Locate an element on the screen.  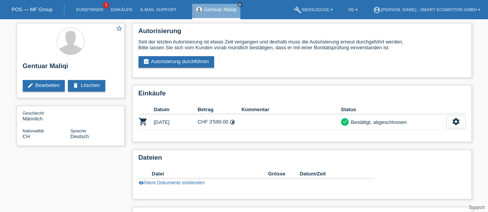
a: deleteLöschen is located at coordinates (86, 86).